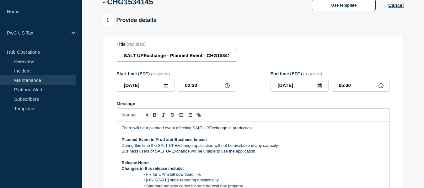  What do you see at coordinates (172, 115) in the screenshot?
I see `button: Toggle strikethrough text` at bounding box center [172, 115].